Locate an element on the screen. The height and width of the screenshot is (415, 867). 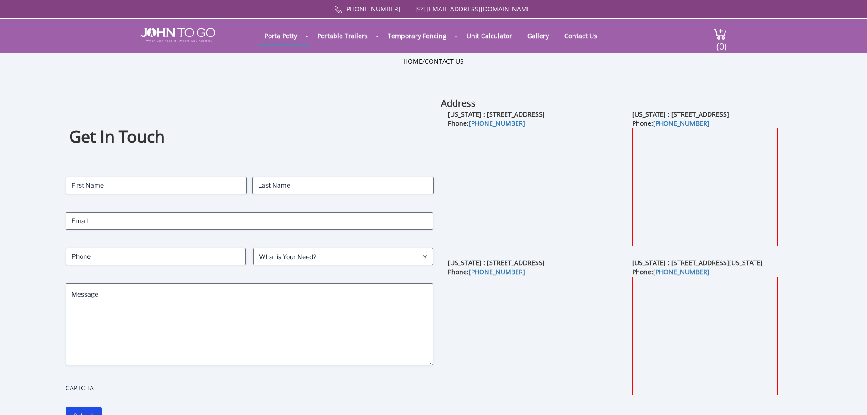
input: Last Name is located at coordinates (343, 185).